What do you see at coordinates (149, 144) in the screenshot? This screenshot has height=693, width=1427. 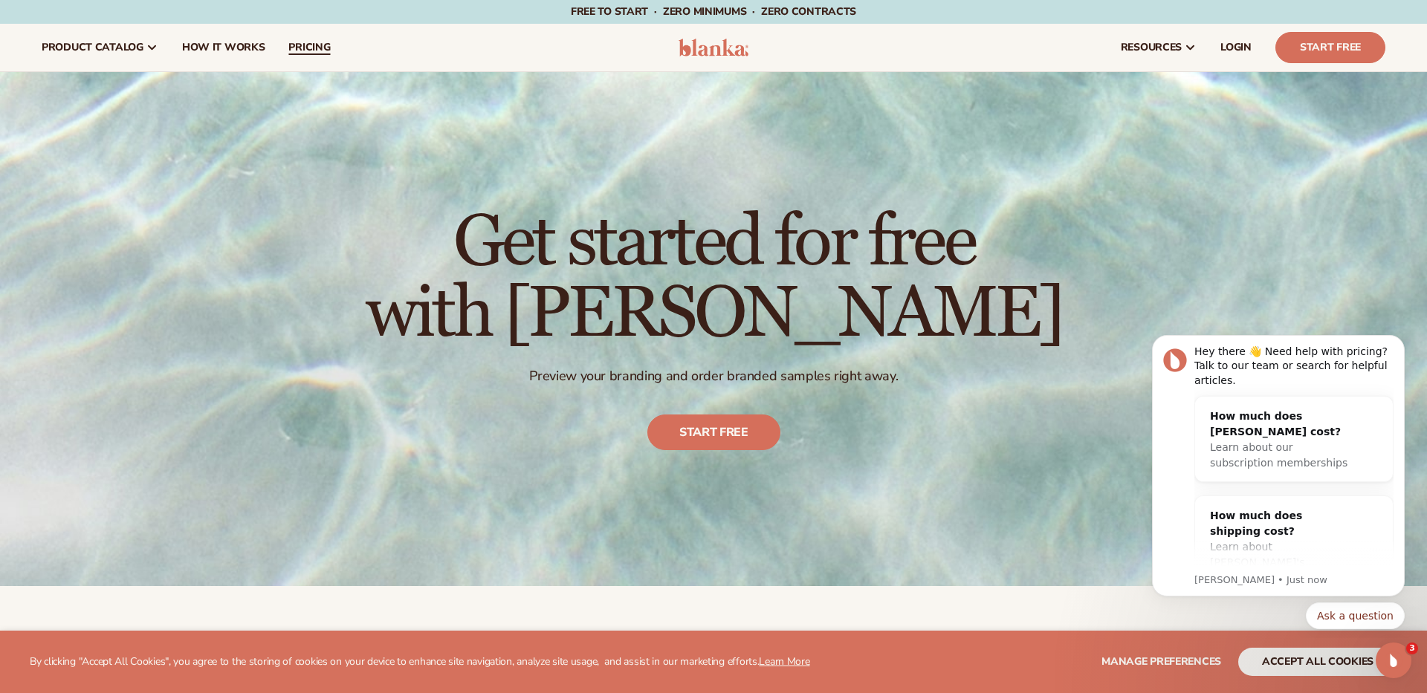 I see `div: message notification from Lee, Just now. Hey there 👋 Need help with pricing? Talk to our team or ...` at bounding box center [149, 144].